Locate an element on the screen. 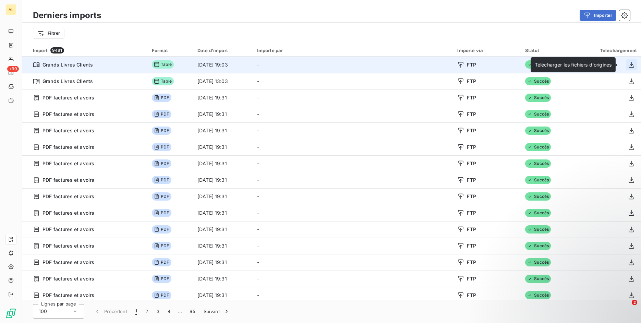  button: 95 is located at coordinates (192, 311).